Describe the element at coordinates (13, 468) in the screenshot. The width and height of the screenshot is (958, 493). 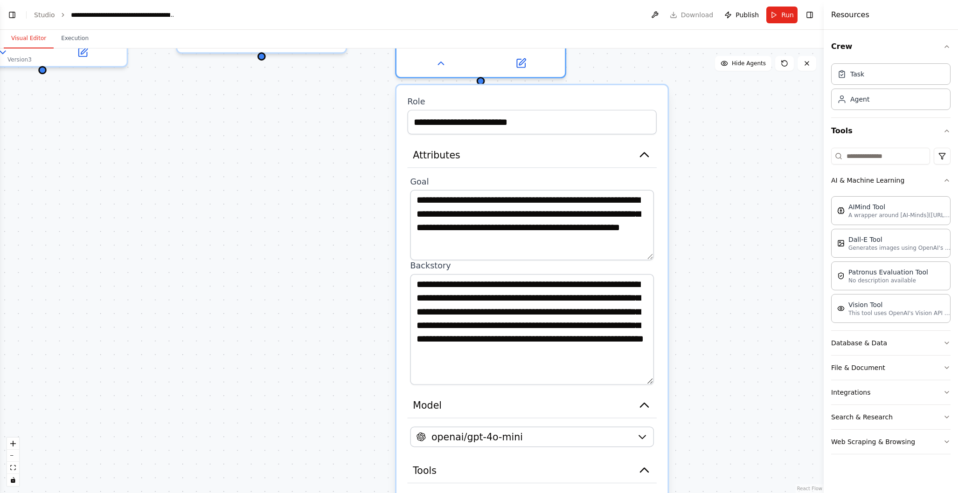
I see `button: fit view` at that location.